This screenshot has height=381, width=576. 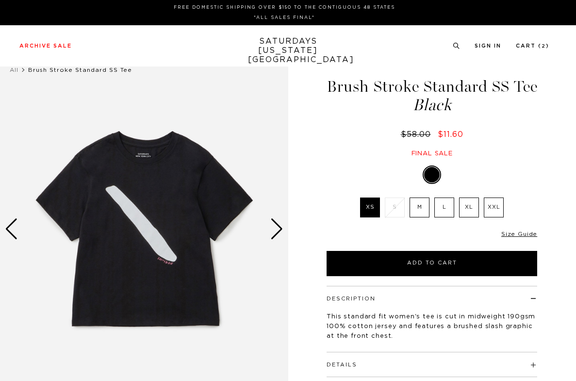 I want to click on button: Add to Cart, so click(x=432, y=263).